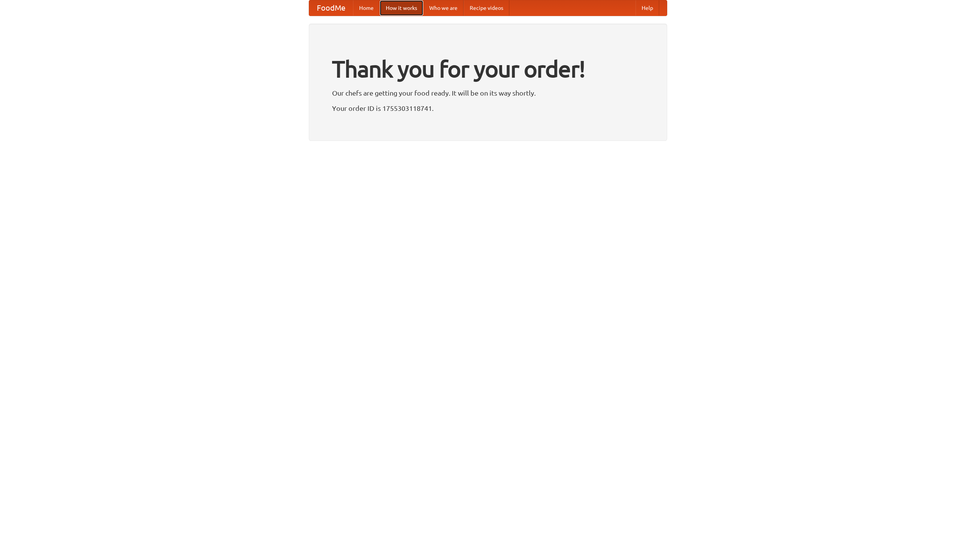 Image resolution: width=976 pixels, height=539 pixels. Describe the element at coordinates (401, 8) in the screenshot. I see `a: How it works` at that location.